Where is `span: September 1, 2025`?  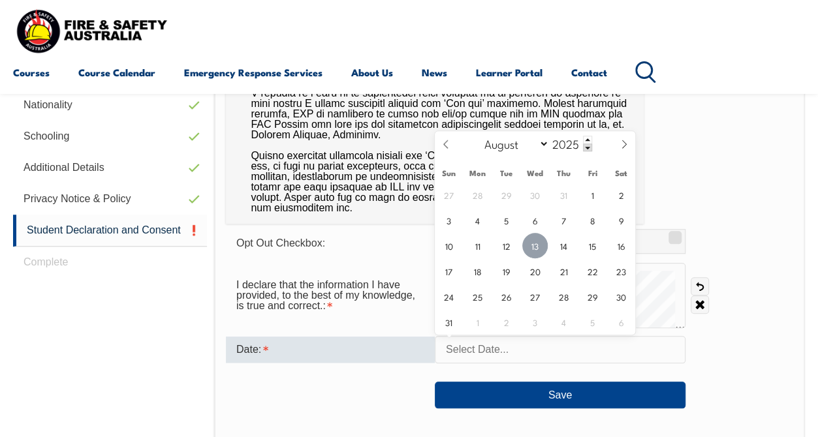
span: September 1, 2025 is located at coordinates (477, 322).